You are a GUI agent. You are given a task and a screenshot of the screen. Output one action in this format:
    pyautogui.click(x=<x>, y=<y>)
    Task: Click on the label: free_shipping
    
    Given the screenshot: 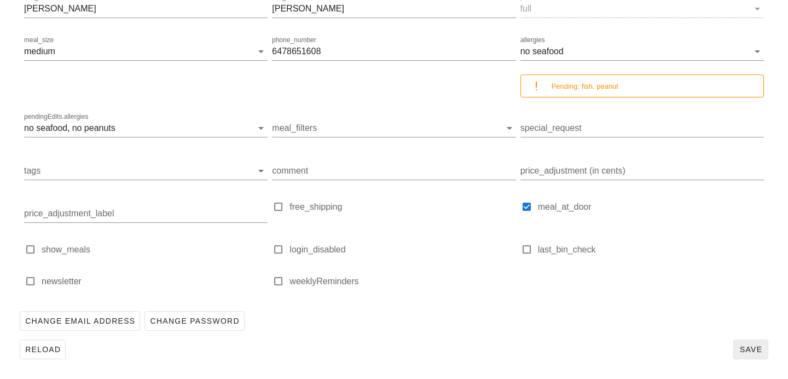 What is the action you would take?
    pyautogui.click(x=402, y=207)
    